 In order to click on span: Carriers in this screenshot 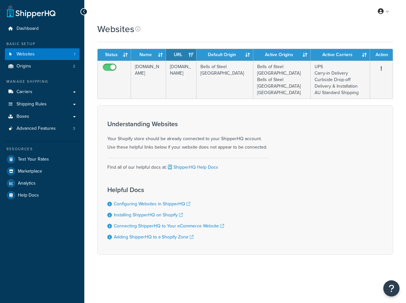, I will do `click(24, 92)`.